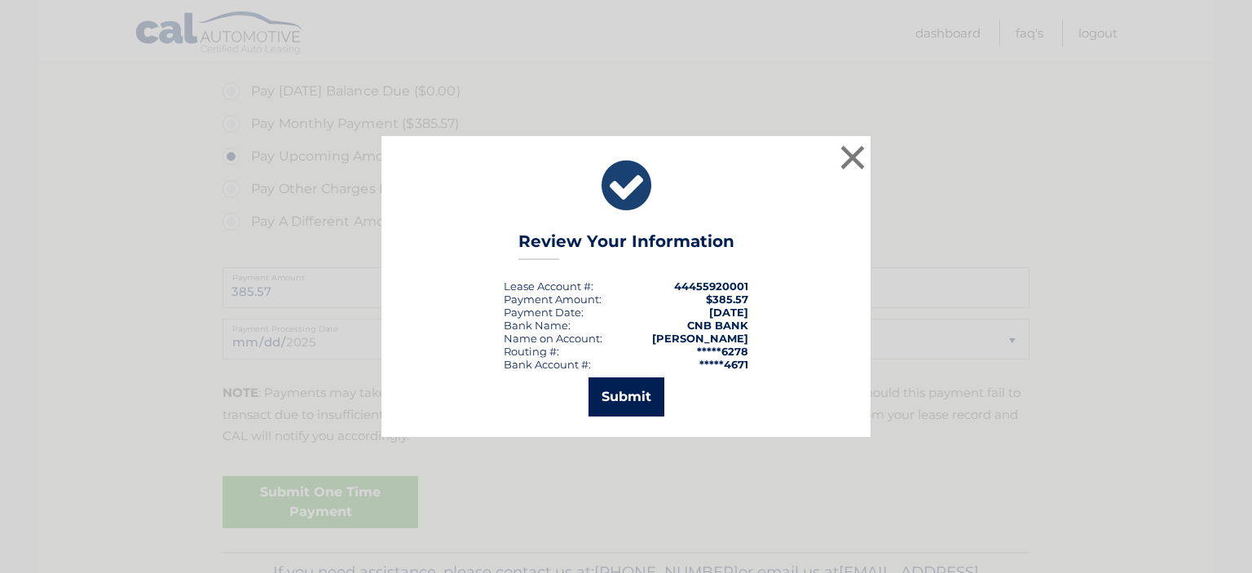  Describe the element at coordinates (542, 312) in the screenshot. I see `span: Payment Date` at that location.